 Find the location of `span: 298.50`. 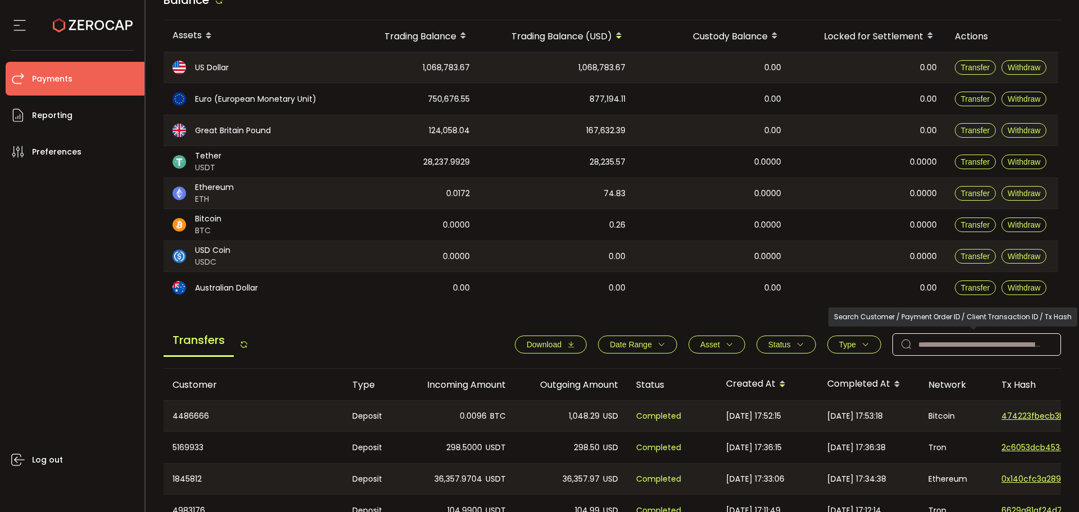

span: 298.50 is located at coordinates (586, 447).